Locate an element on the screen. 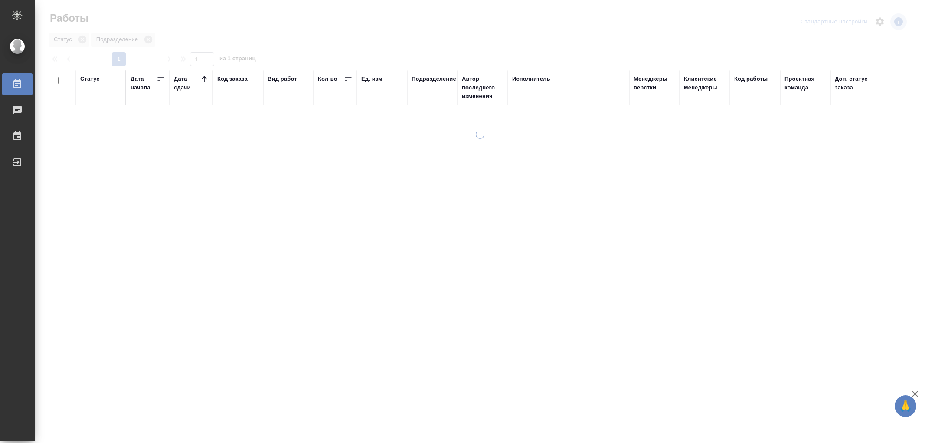 This screenshot has height=443, width=925. div: Автор последнего изменения is located at coordinates (482, 88).